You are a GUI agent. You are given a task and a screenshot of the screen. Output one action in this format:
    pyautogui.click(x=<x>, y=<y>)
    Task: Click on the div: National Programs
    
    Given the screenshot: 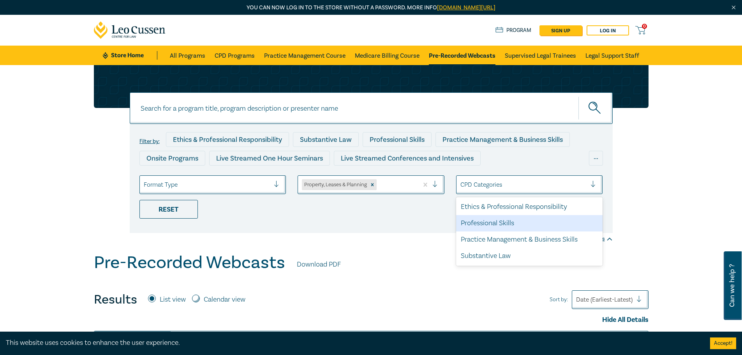 What is the action you would take?
    pyautogui.click(x=485, y=177)
    